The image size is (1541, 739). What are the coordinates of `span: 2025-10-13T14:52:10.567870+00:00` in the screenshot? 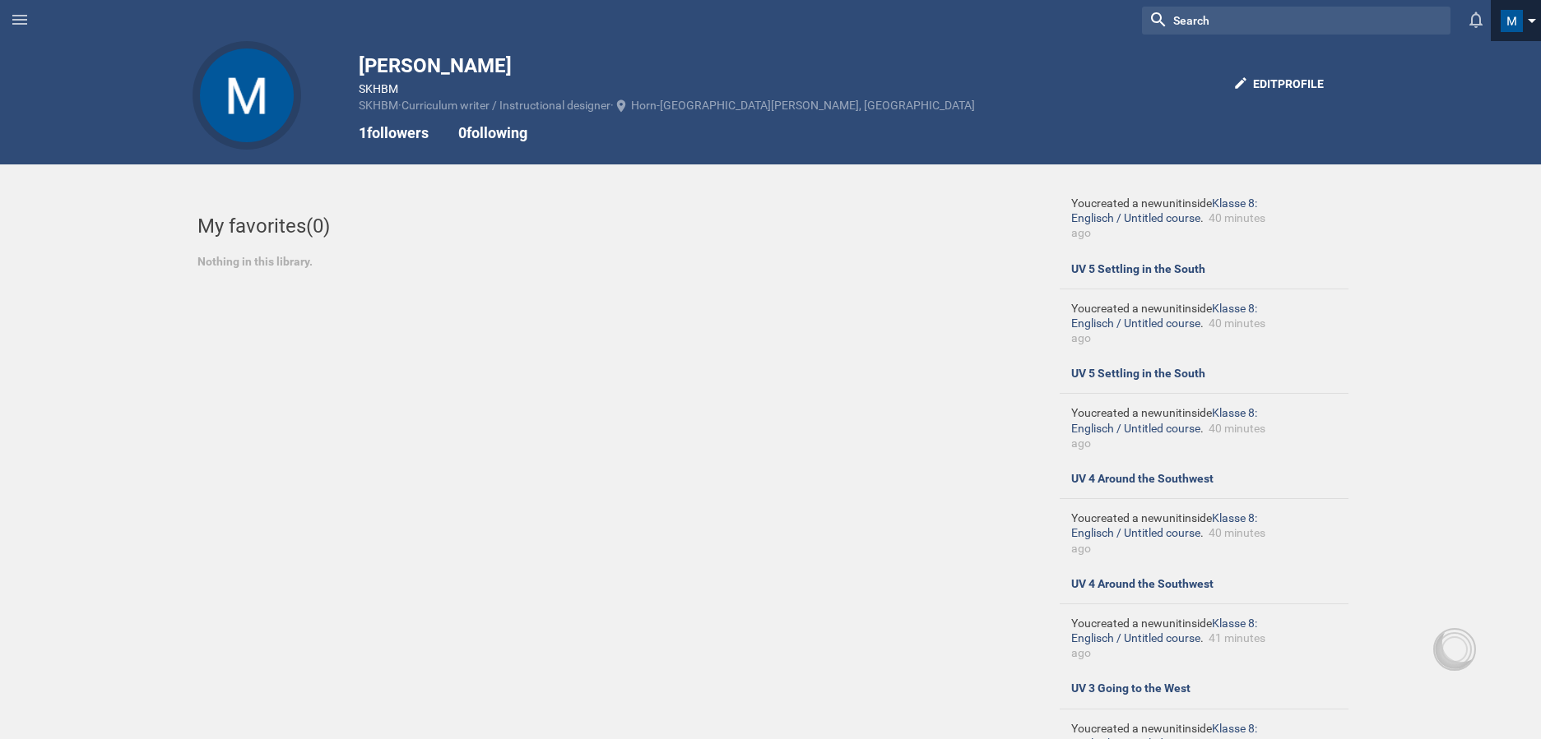 It's located at (1168, 540).